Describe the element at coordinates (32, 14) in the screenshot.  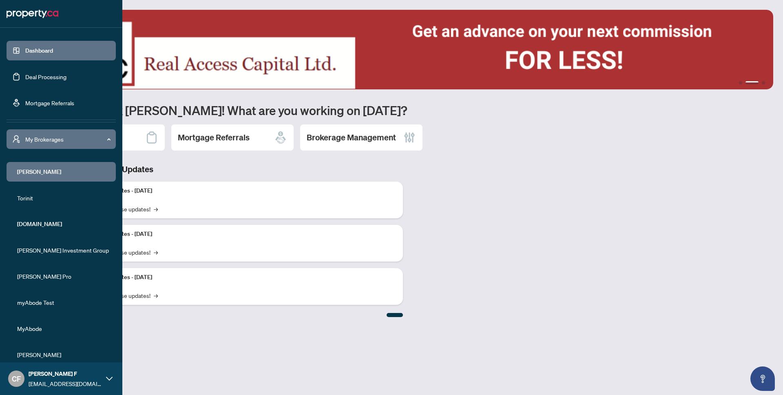
I see `img: logo` at that location.